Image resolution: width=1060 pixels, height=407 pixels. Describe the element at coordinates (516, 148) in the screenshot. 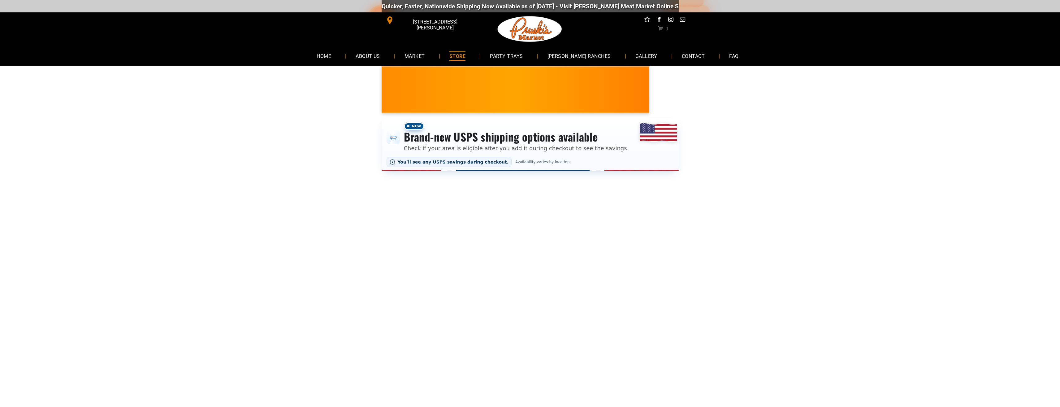

I see `p: Check if your area is eligible after you add it during checkout to see the savings.` at that location.